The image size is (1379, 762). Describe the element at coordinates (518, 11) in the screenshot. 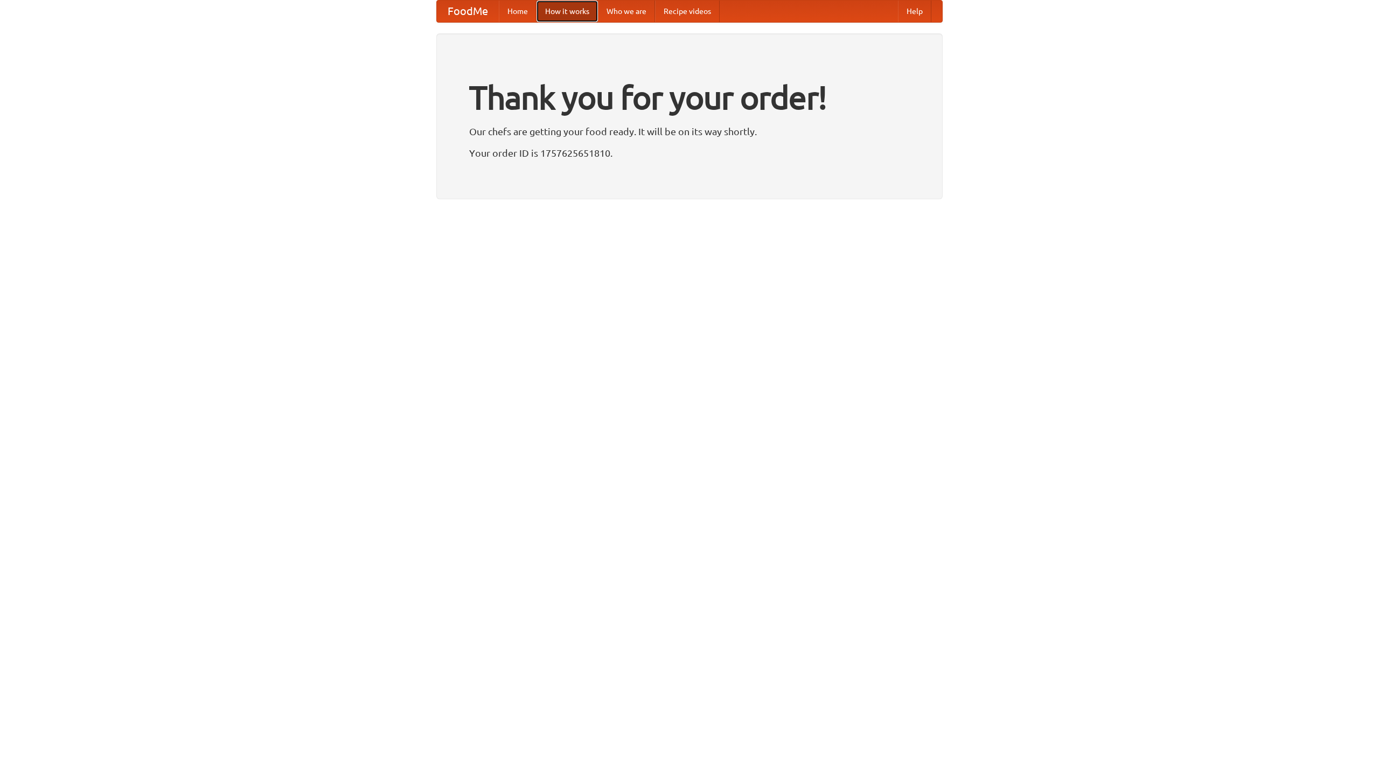

I see `a: Home` at that location.